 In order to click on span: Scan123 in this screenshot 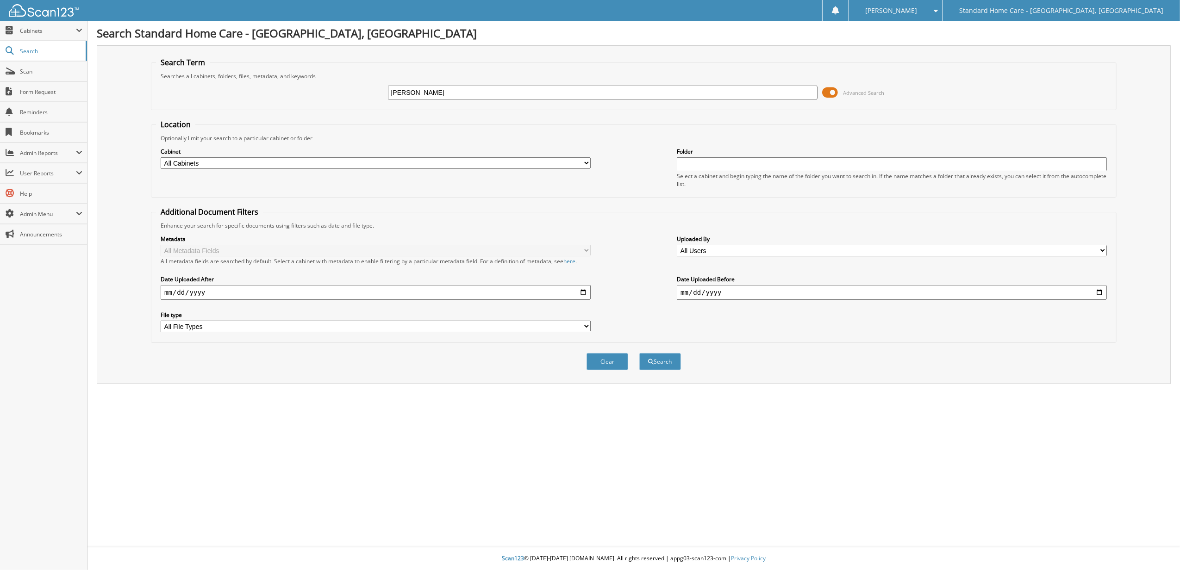, I will do `click(513, 558)`.